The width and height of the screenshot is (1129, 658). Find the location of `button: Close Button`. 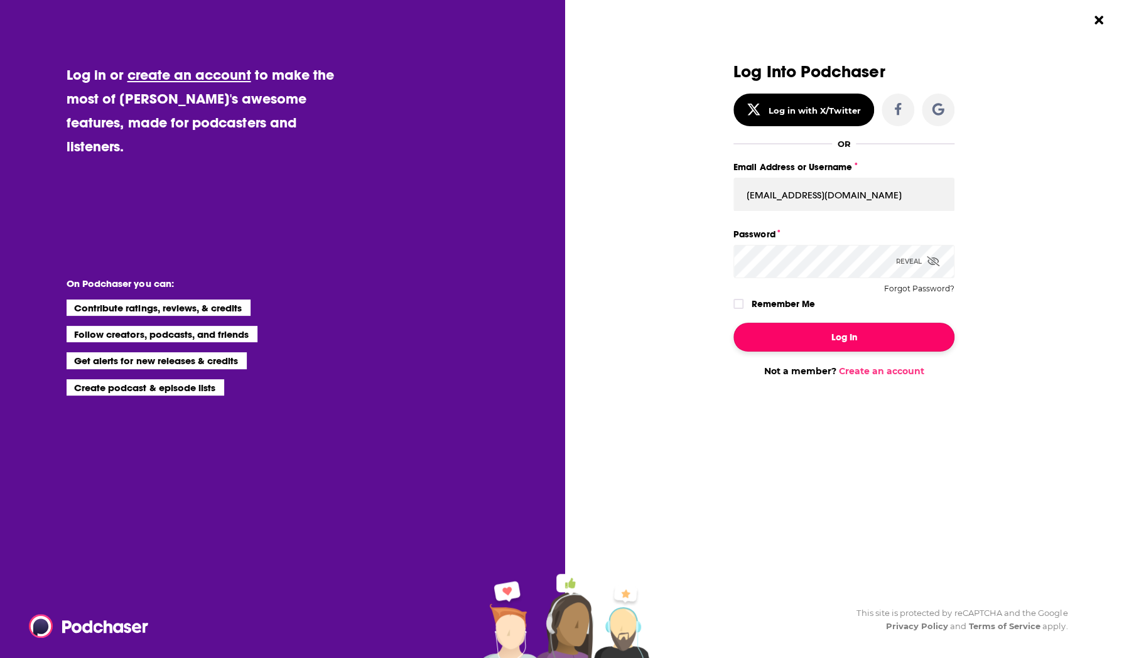

button: Close Button is located at coordinates (1099, 20).